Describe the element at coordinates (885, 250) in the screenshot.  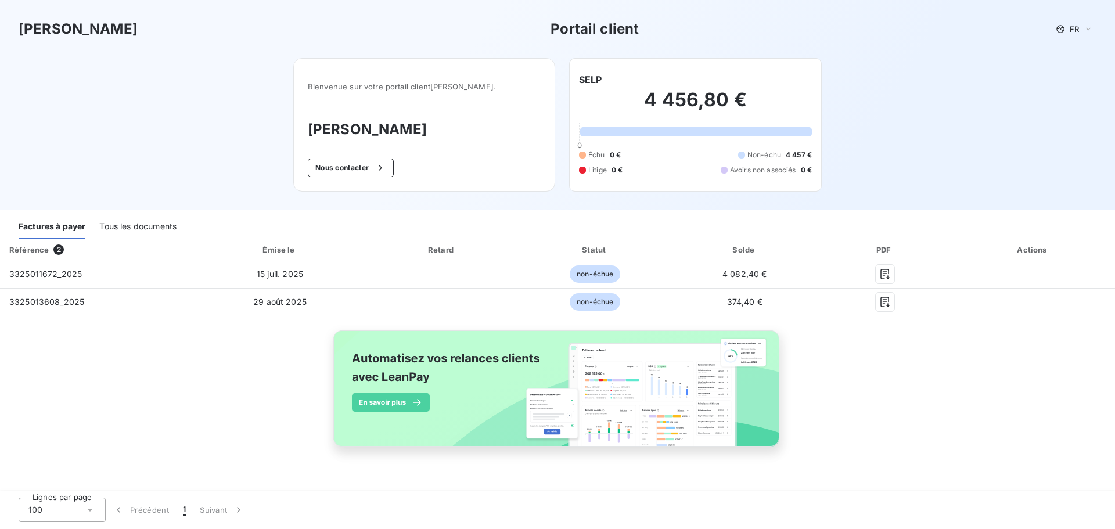
I see `div: PDF` at that location.